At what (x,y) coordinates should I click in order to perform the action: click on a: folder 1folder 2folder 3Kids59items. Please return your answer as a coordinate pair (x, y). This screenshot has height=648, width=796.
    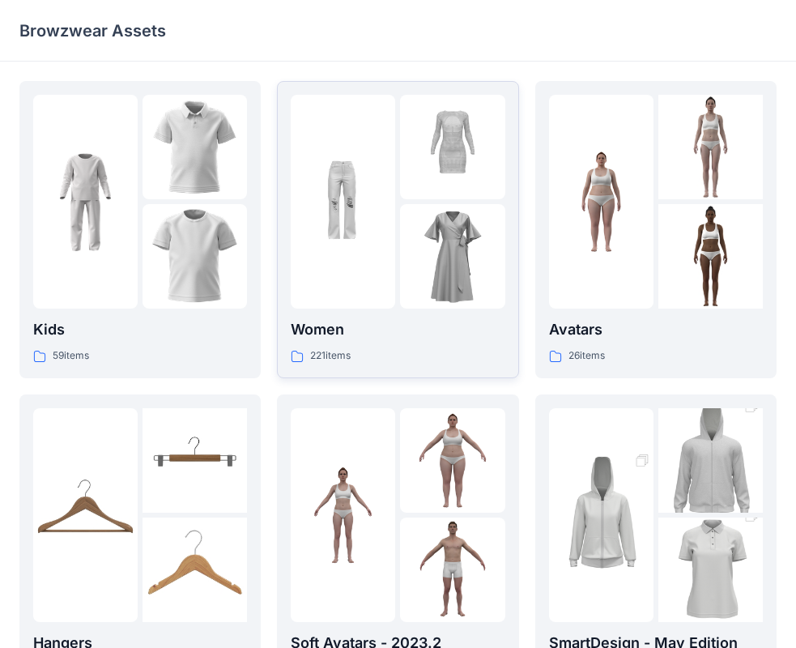
    Looking at the image, I should click on (140, 229).